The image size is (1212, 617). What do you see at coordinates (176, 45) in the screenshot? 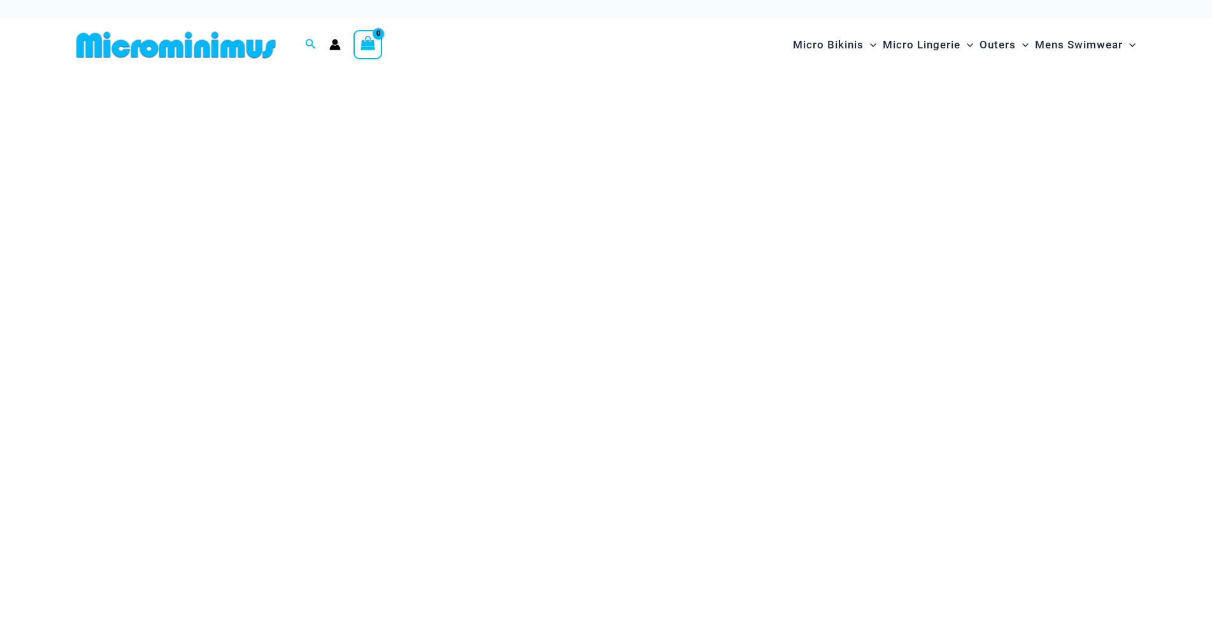
I see `img: MM SHOP LOGO FLAT` at bounding box center [176, 45].